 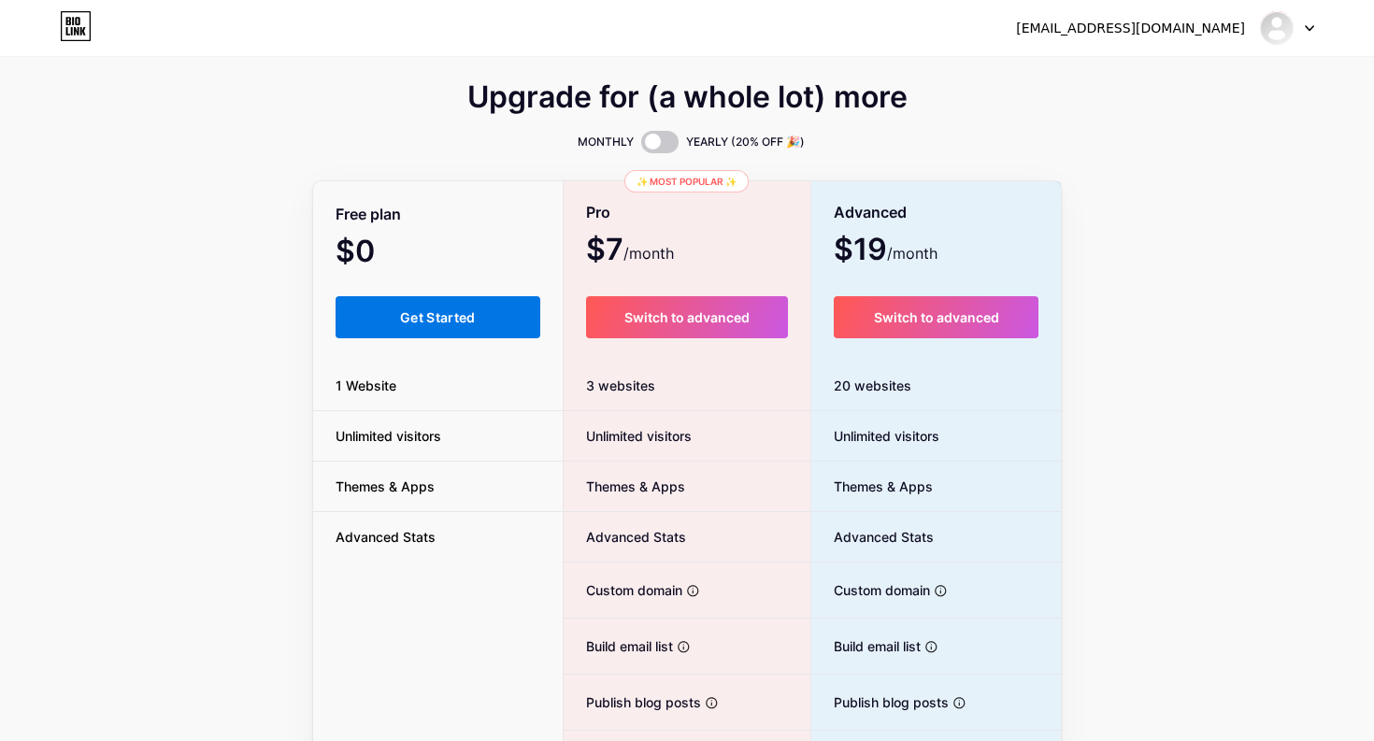 I want to click on span: YEARLY (20% OFF 🎉), so click(x=745, y=142).